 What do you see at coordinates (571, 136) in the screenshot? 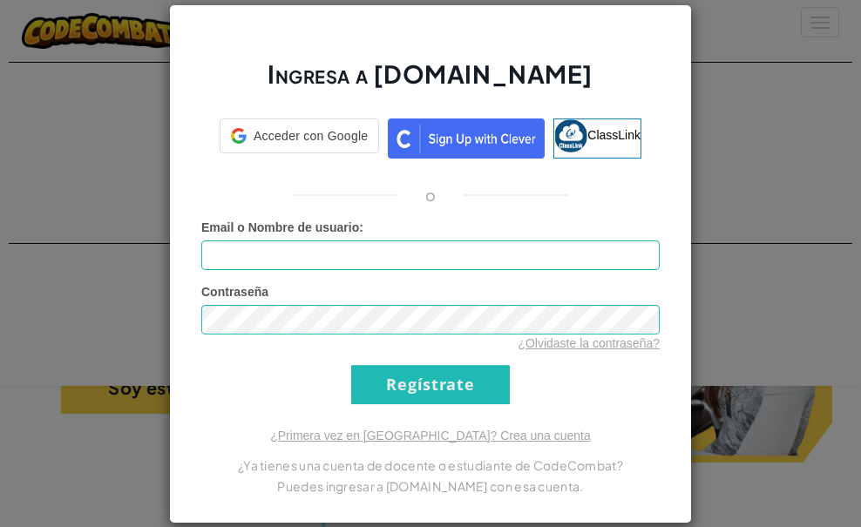
I see `img: classlink-logo-small.png` at bounding box center [571, 136].